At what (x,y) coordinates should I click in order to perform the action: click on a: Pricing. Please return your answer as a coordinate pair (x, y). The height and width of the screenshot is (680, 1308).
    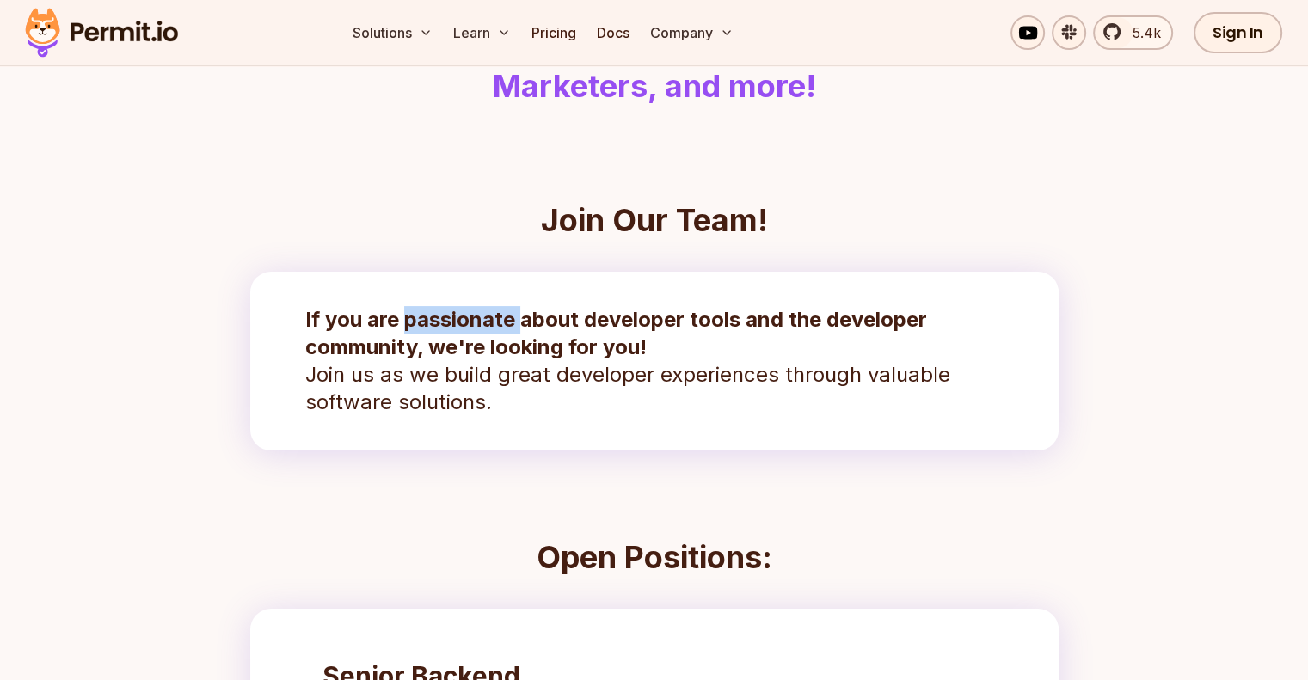
    Looking at the image, I should click on (554, 33).